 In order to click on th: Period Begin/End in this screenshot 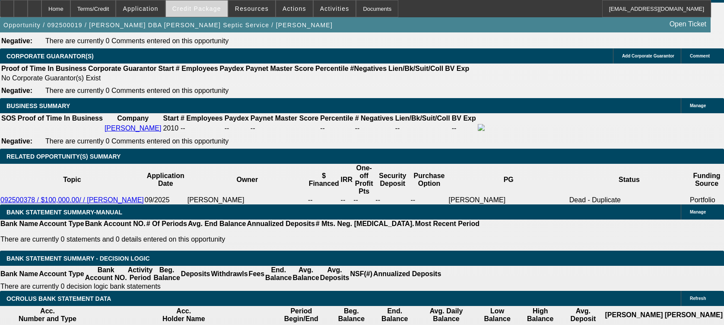, I will do `click(302, 315)`.